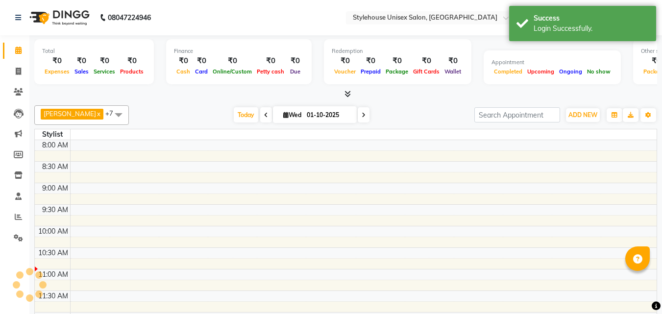  What do you see at coordinates (397, 51) in the screenshot?
I see `div: Redemption` at bounding box center [397, 51].